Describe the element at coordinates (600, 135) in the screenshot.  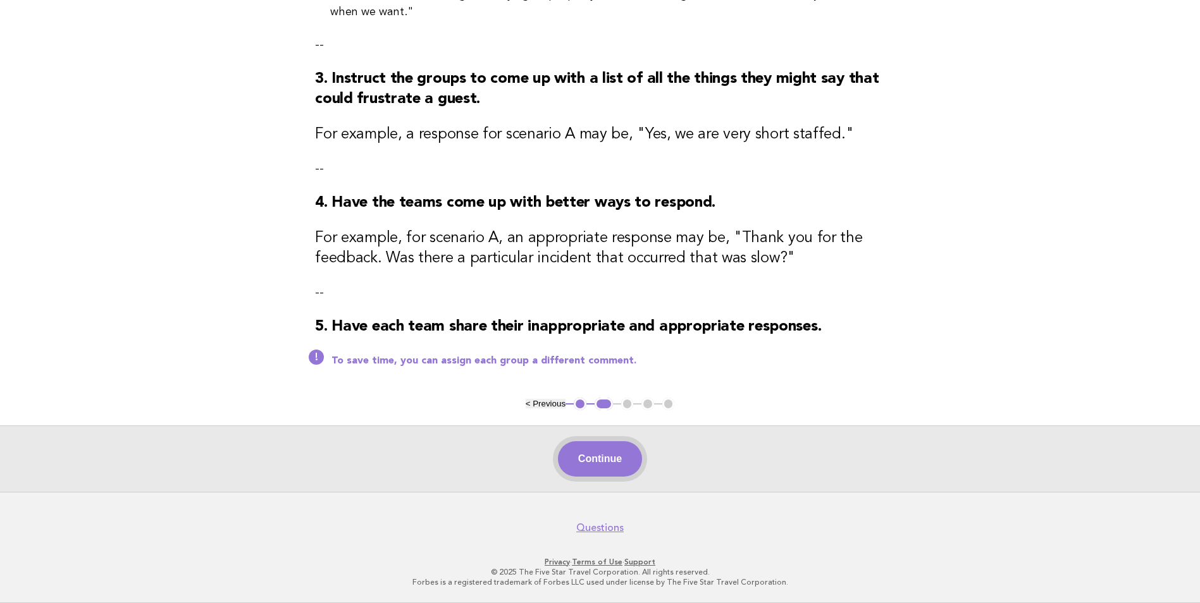
I see `h3: For example, a response for scenario A may be, "Yes, we are very short staffed."` at that location.